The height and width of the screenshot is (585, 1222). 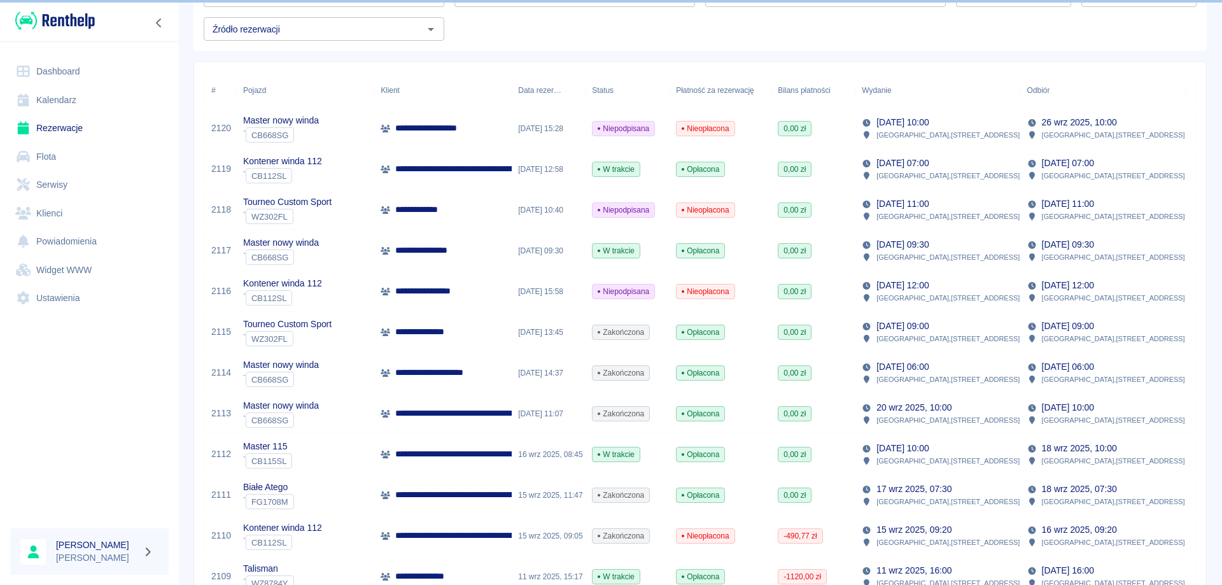 What do you see at coordinates (159, 23) in the screenshot?
I see `button: Zwiń nawigację` at bounding box center [159, 23].